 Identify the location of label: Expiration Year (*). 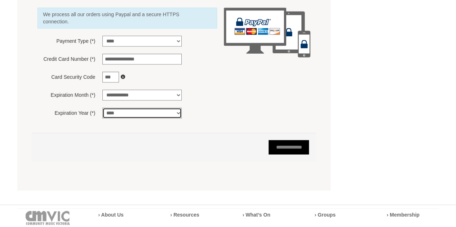
(66, 112).